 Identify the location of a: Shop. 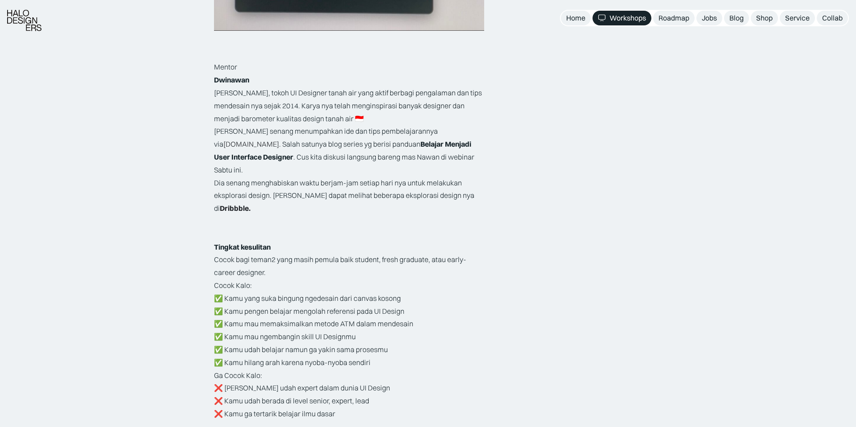
(764, 18).